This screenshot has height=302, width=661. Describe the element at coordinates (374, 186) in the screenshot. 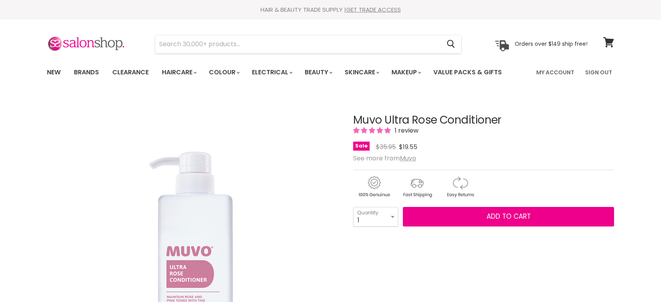

I see `img: genuine.gif` at that location.